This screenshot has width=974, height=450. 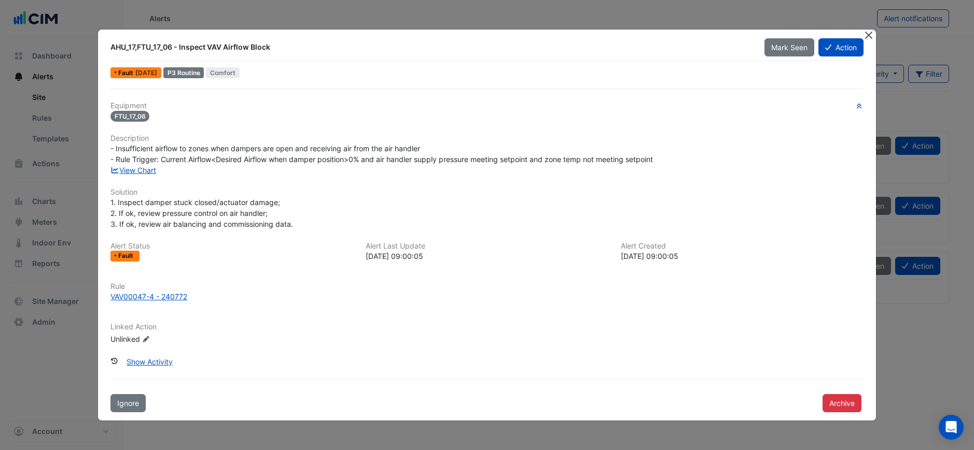 What do you see at coordinates (841, 403) in the screenshot?
I see `button: Archive` at bounding box center [841, 403].